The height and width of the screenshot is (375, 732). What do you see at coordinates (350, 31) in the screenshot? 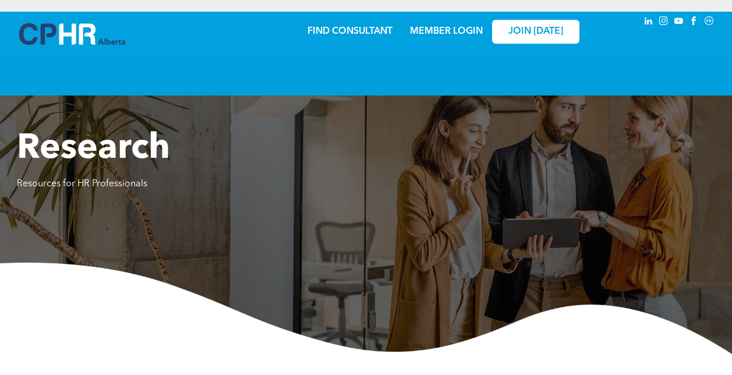
I see `a: FIND CONSULTANT` at bounding box center [350, 31].